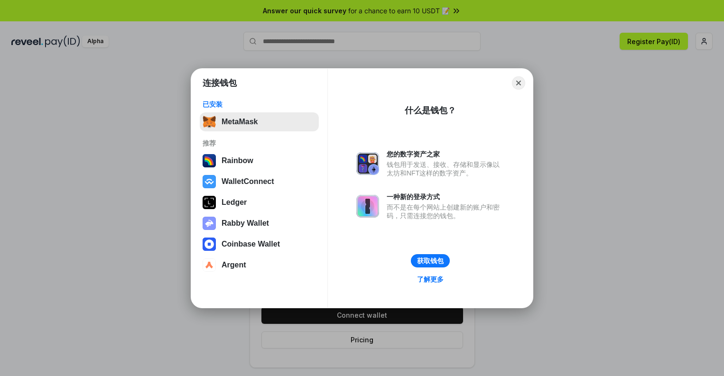  I want to click on button: 获取钱包, so click(430, 261).